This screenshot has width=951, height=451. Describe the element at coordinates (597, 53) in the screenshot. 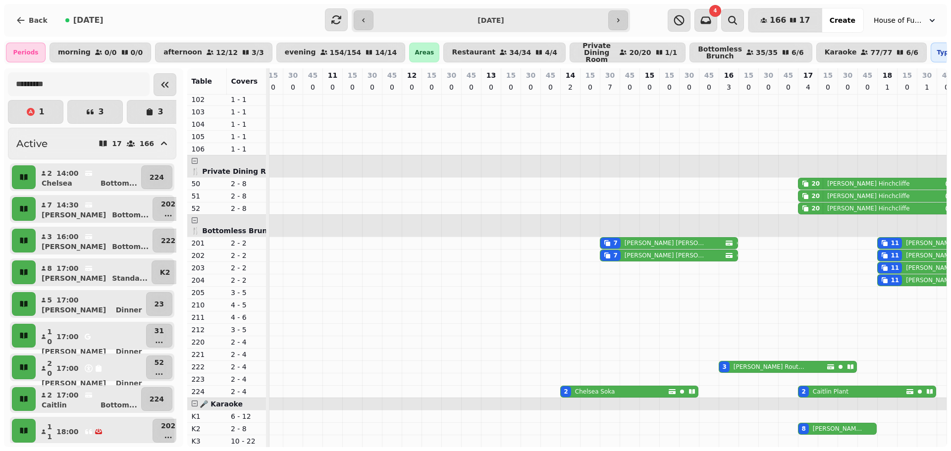

I see `p: Private Dining Room` at that location.